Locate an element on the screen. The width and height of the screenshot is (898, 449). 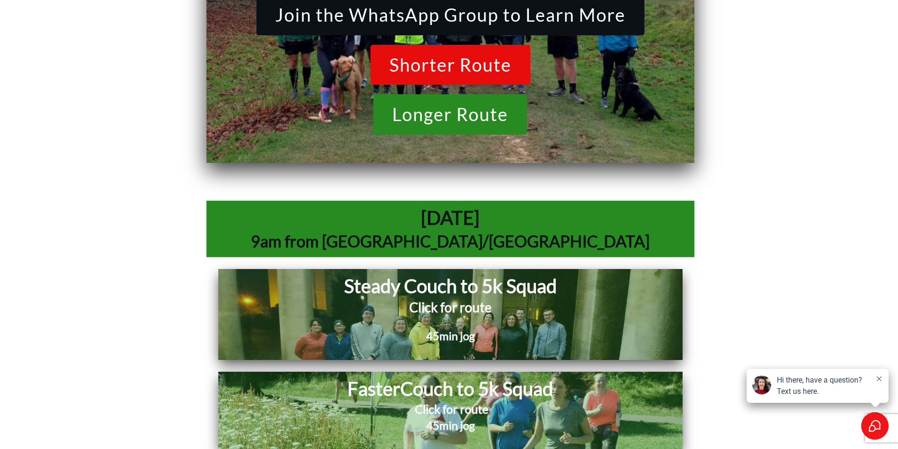
span: Faster is located at coordinates (374, 389).